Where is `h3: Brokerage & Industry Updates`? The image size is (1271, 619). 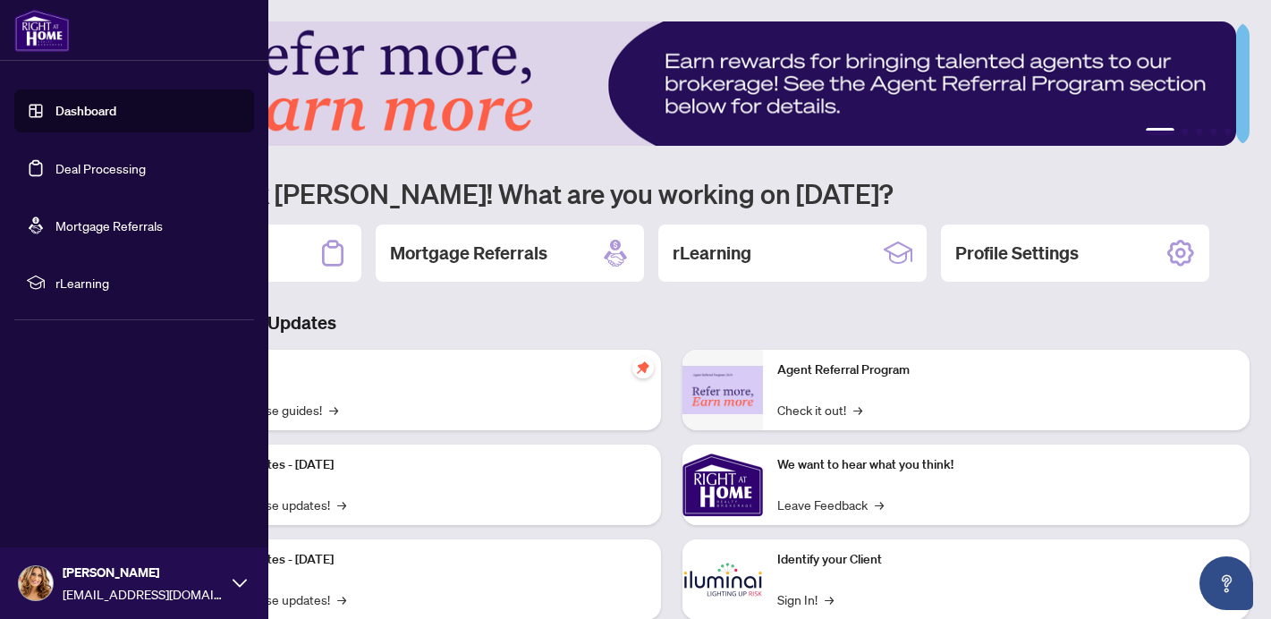 h3: Brokerage & Industry Updates is located at coordinates (671, 323).